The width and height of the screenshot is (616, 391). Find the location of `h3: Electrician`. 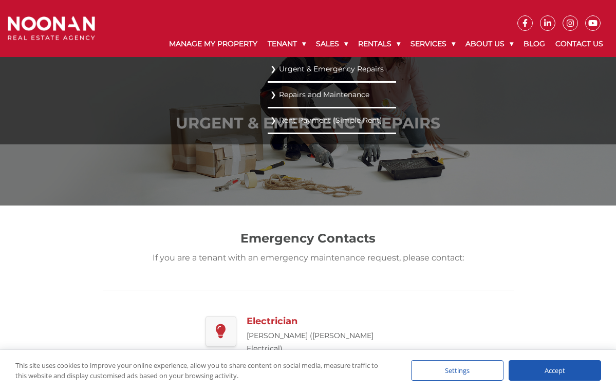

h3: Electrician is located at coordinates (329, 322).